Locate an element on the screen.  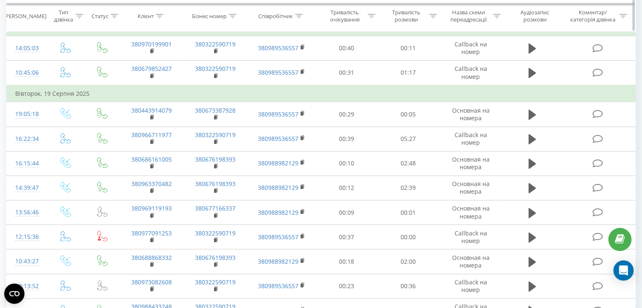
a: 380677166337 is located at coordinates (215, 208).